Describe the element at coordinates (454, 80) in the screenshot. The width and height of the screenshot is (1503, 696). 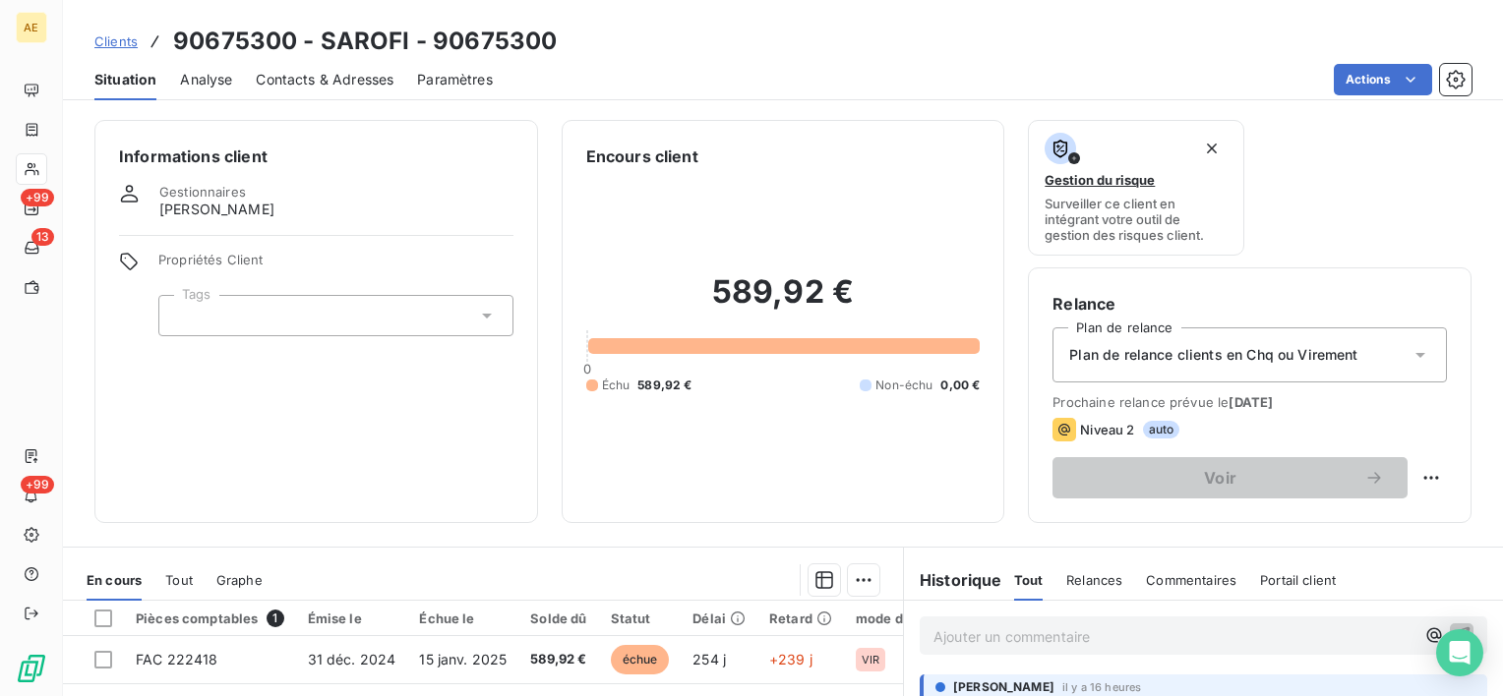
I see `span: Paramètres` at that location.